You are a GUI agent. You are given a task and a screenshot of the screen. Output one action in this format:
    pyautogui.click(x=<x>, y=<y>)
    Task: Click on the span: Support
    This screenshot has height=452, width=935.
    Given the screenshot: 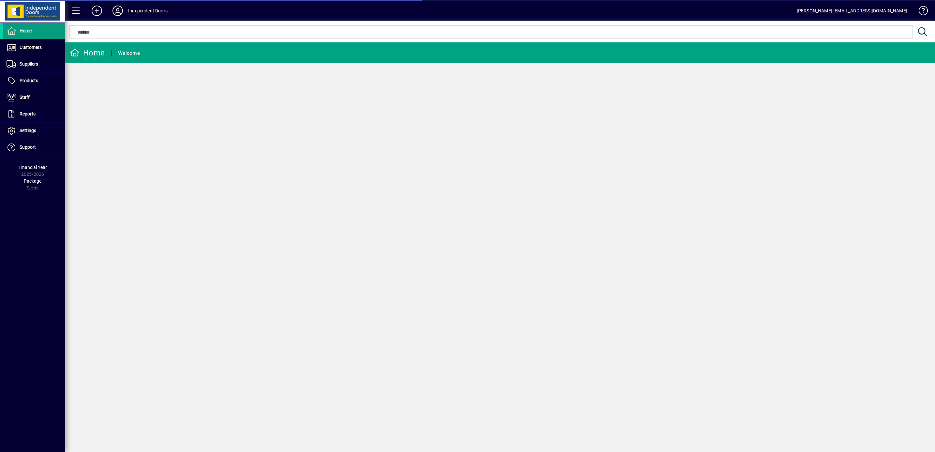 What is the action you would take?
    pyautogui.click(x=28, y=147)
    